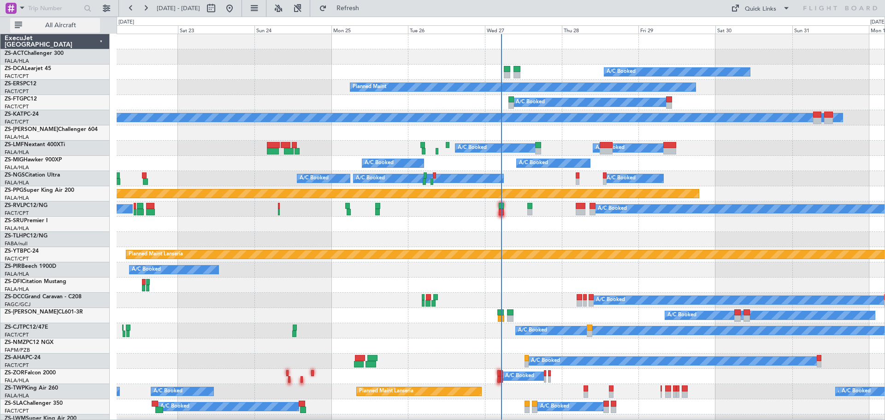 This screenshot has width=885, height=420. Describe the element at coordinates (14, 190) in the screenshot. I see `span: ZS-PPG` at that location.